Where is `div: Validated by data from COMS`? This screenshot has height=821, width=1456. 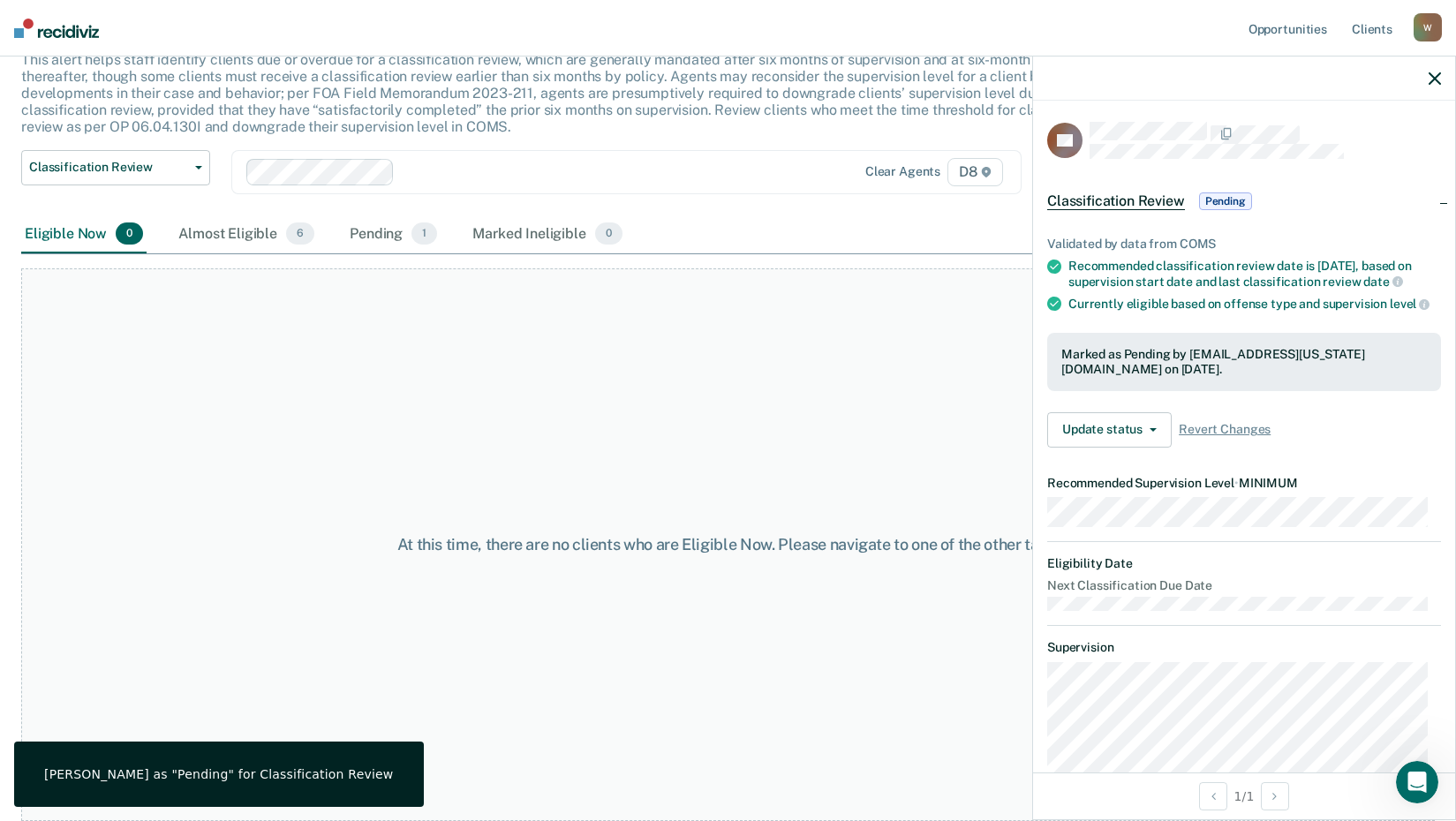 div: Validated by data from COMS is located at coordinates (1244, 243).